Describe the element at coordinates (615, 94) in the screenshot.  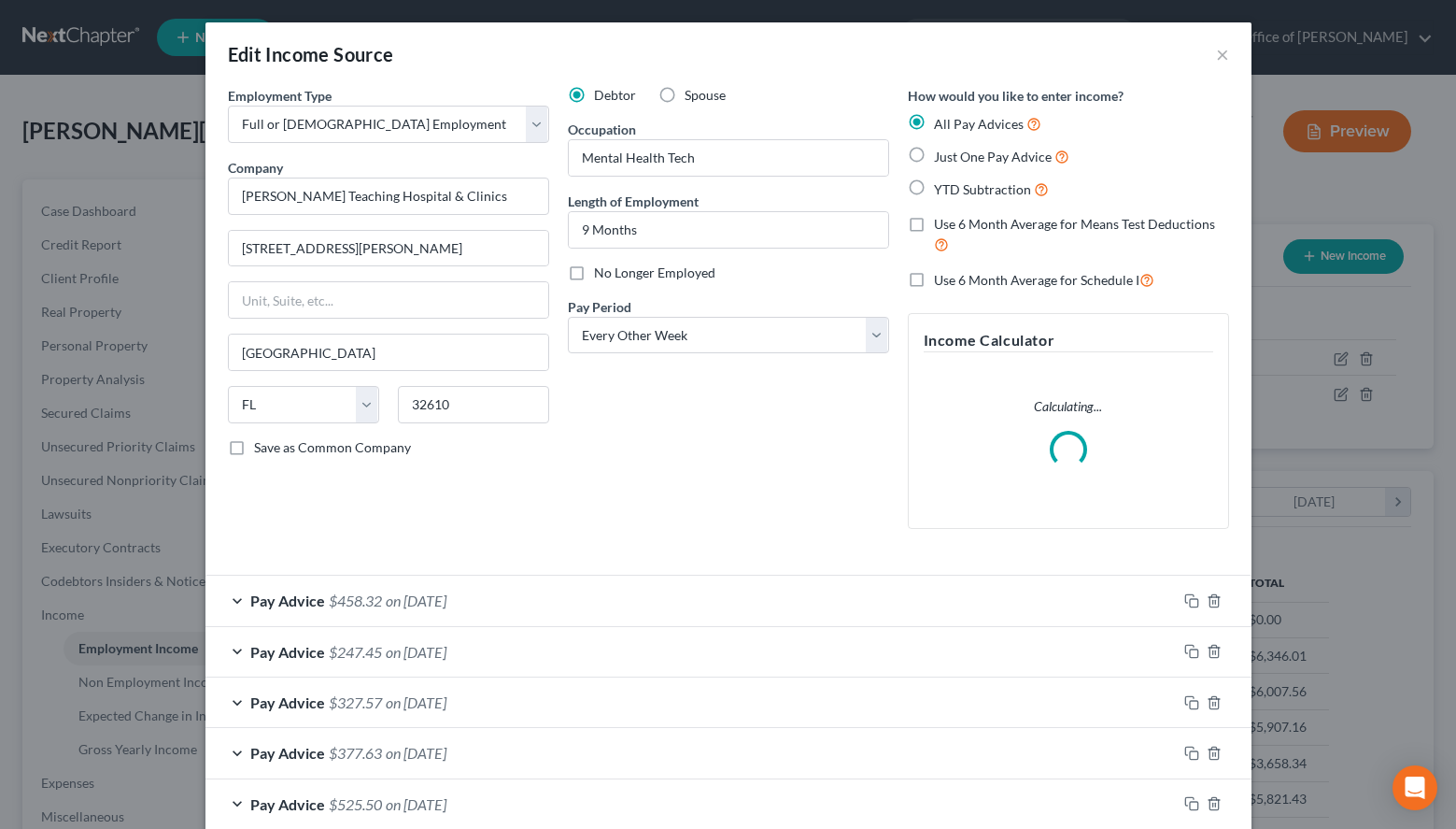
I see `span: Debtor` at that location.